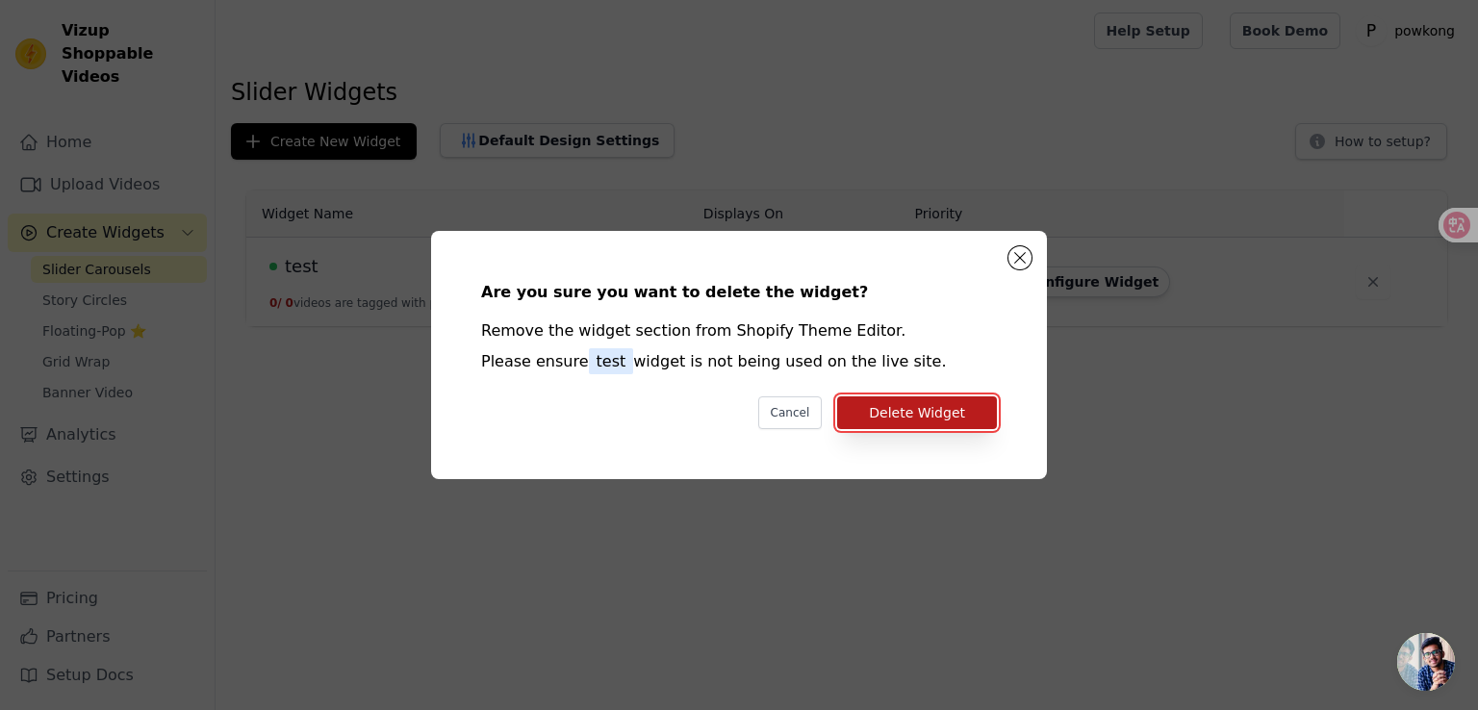 The height and width of the screenshot is (710, 1478). What do you see at coordinates (739, 331) in the screenshot?
I see `div: Remove the widget section from Shopify Theme Editor.` at bounding box center [739, 331].